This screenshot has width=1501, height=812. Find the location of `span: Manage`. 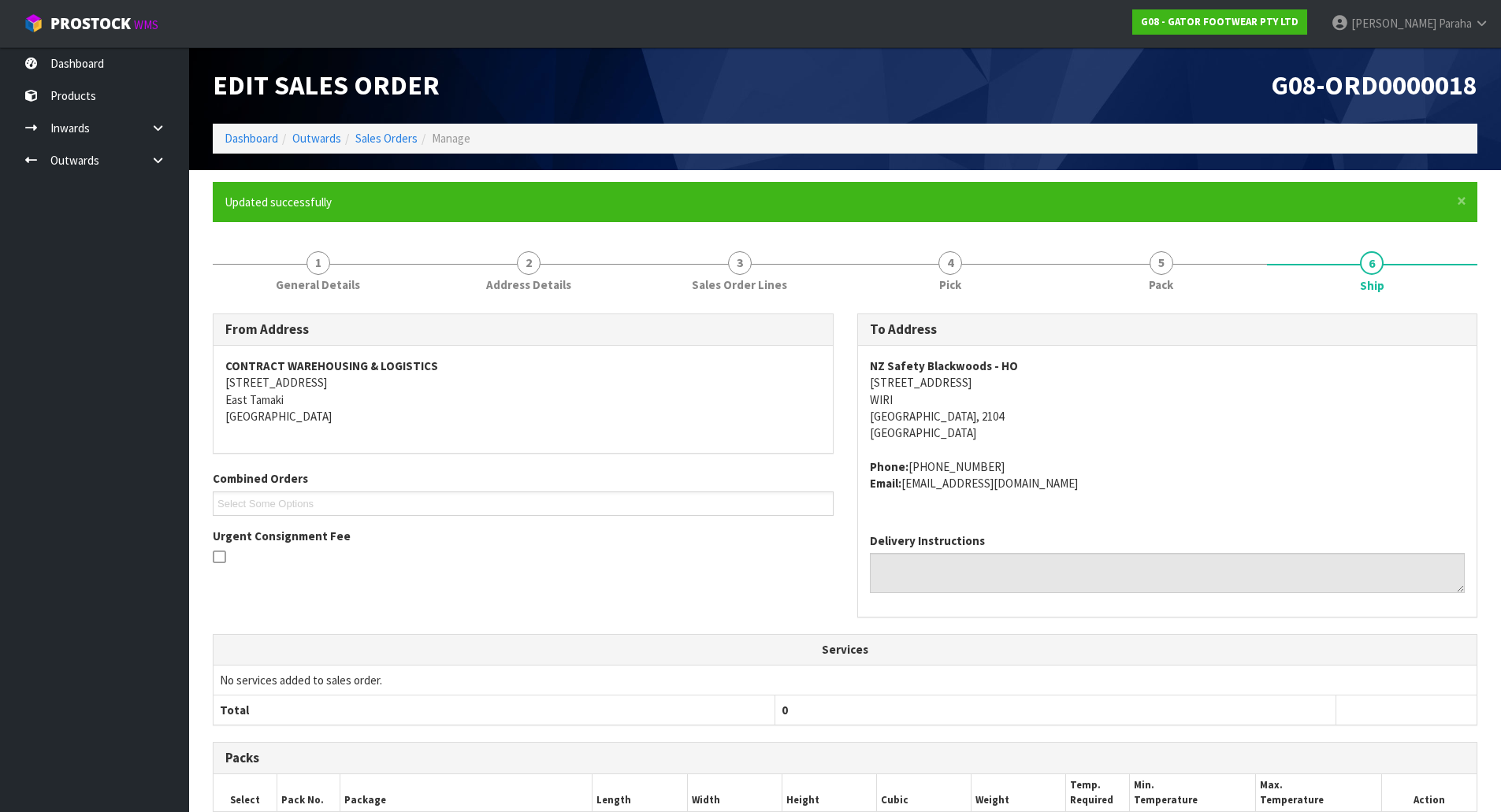

span: Manage is located at coordinates (451, 138).